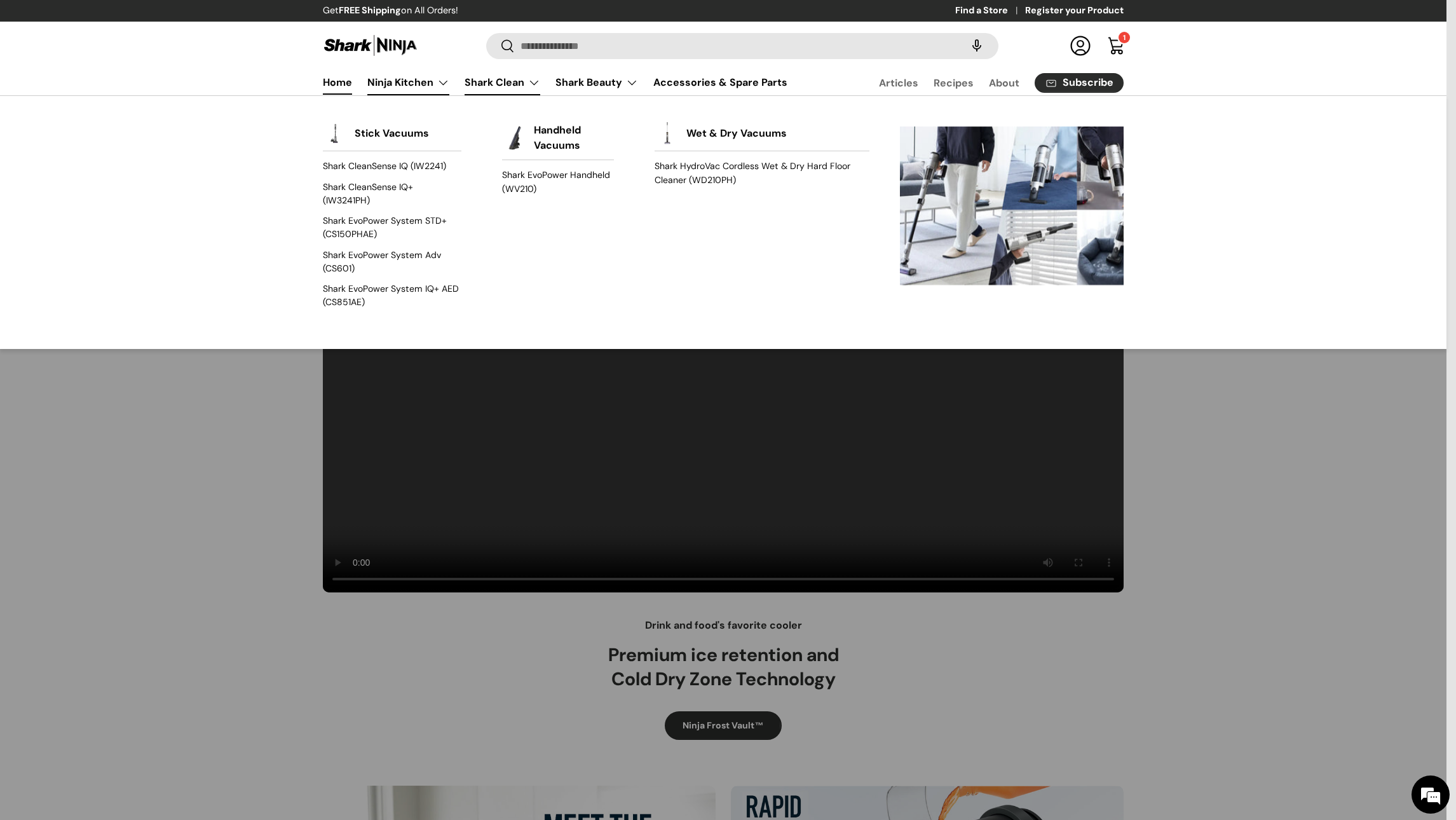 The height and width of the screenshot is (820, 1456). What do you see at coordinates (1089, 82) in the screenshot?
I see `span: Subscribe` at bounding box center [1089, 82].